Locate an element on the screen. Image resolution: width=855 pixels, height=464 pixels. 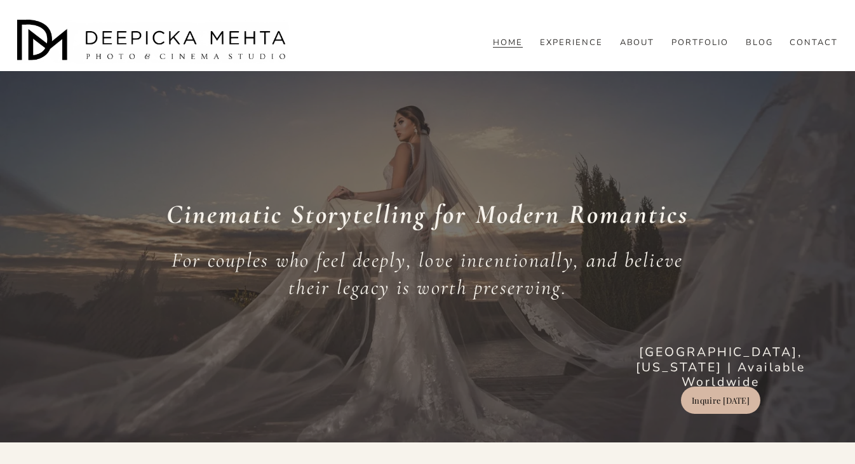
em: For couples who feel deeply, love intentionally, and believe their legacy is worth preserving. is located at coordinates (430, 274).